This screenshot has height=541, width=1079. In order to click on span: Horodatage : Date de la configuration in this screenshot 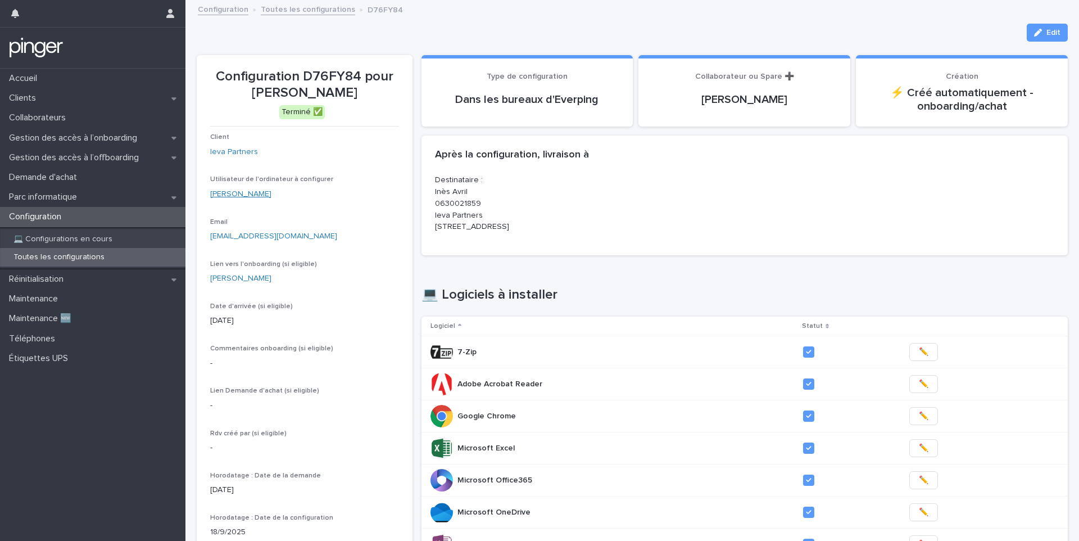, I will do `click(271, 518)`.